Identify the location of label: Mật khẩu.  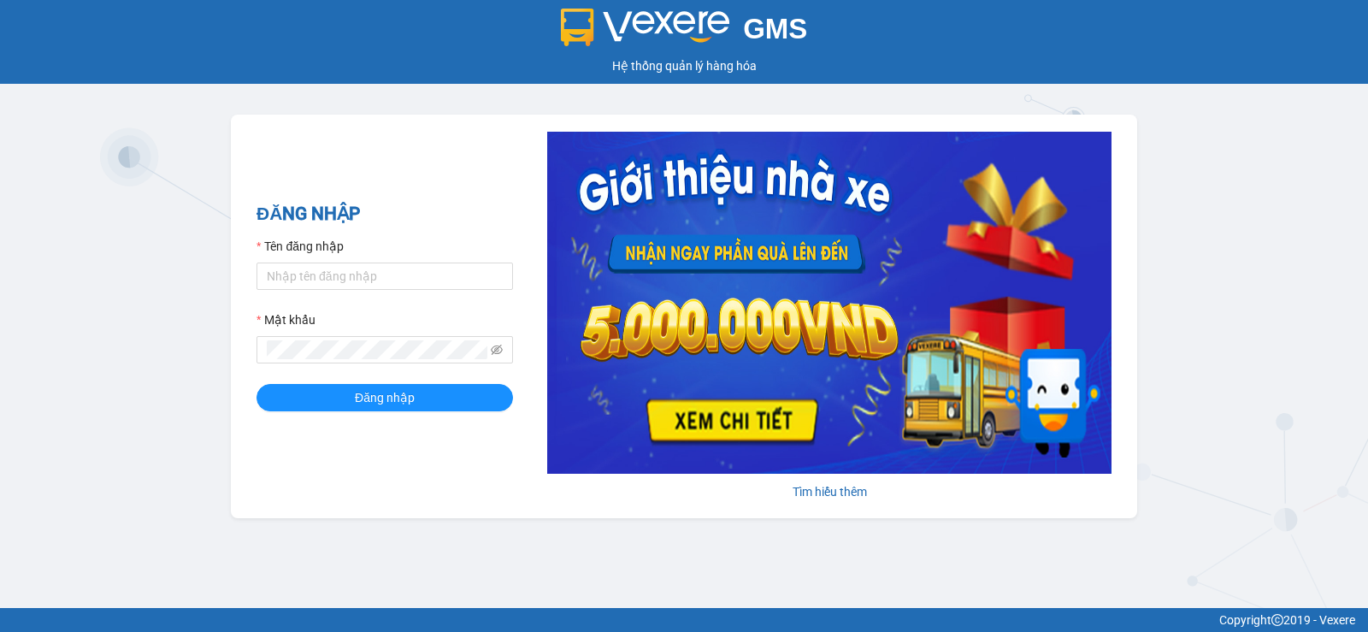
(286, 320).